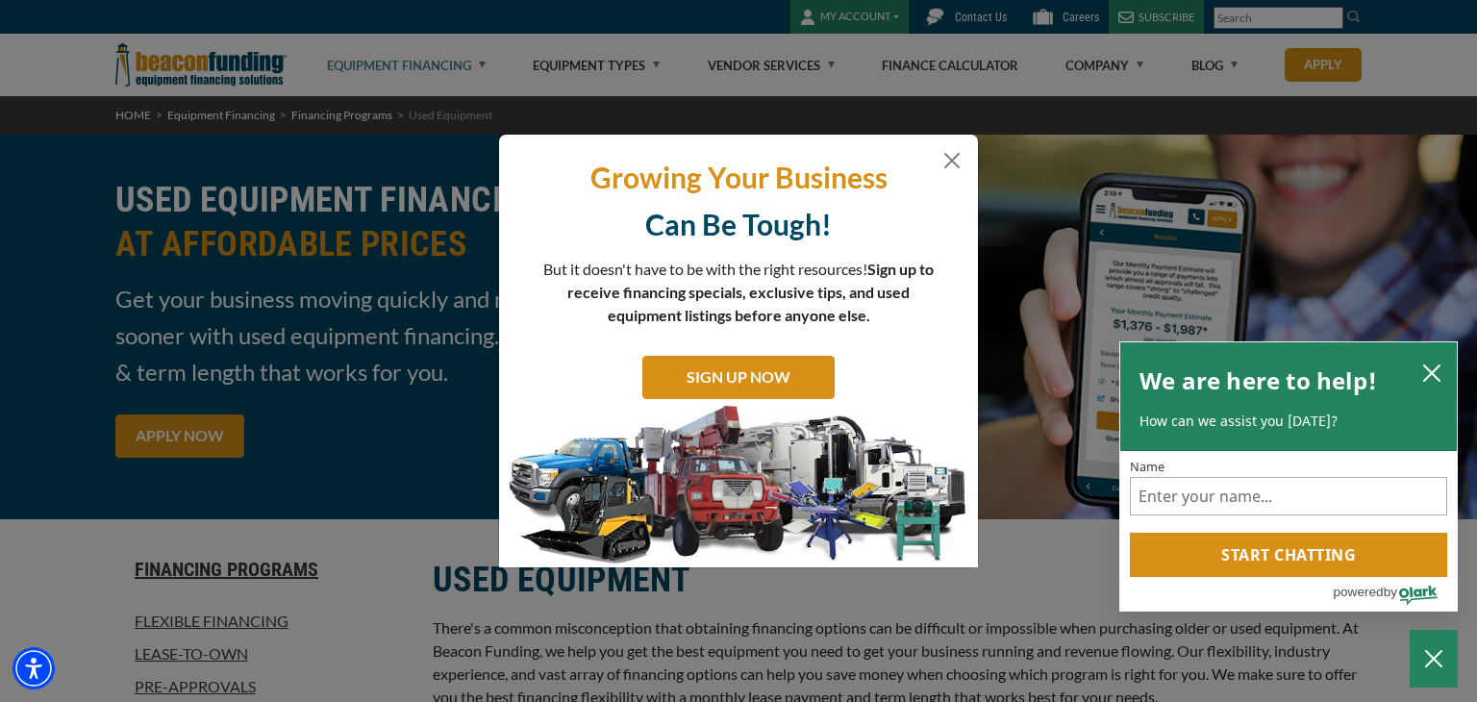  Describe the element at coordinates (1431, 372) in the screenshot. I see `button: close chatbox` at that location.